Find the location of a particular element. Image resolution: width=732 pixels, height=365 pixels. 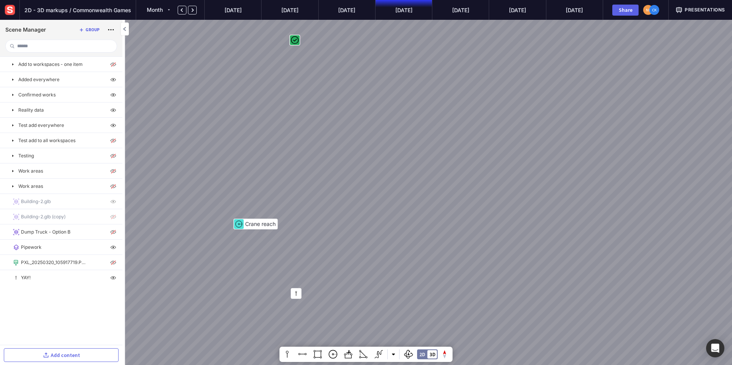

p: Added everywhere is located at coordinates (39, 80).